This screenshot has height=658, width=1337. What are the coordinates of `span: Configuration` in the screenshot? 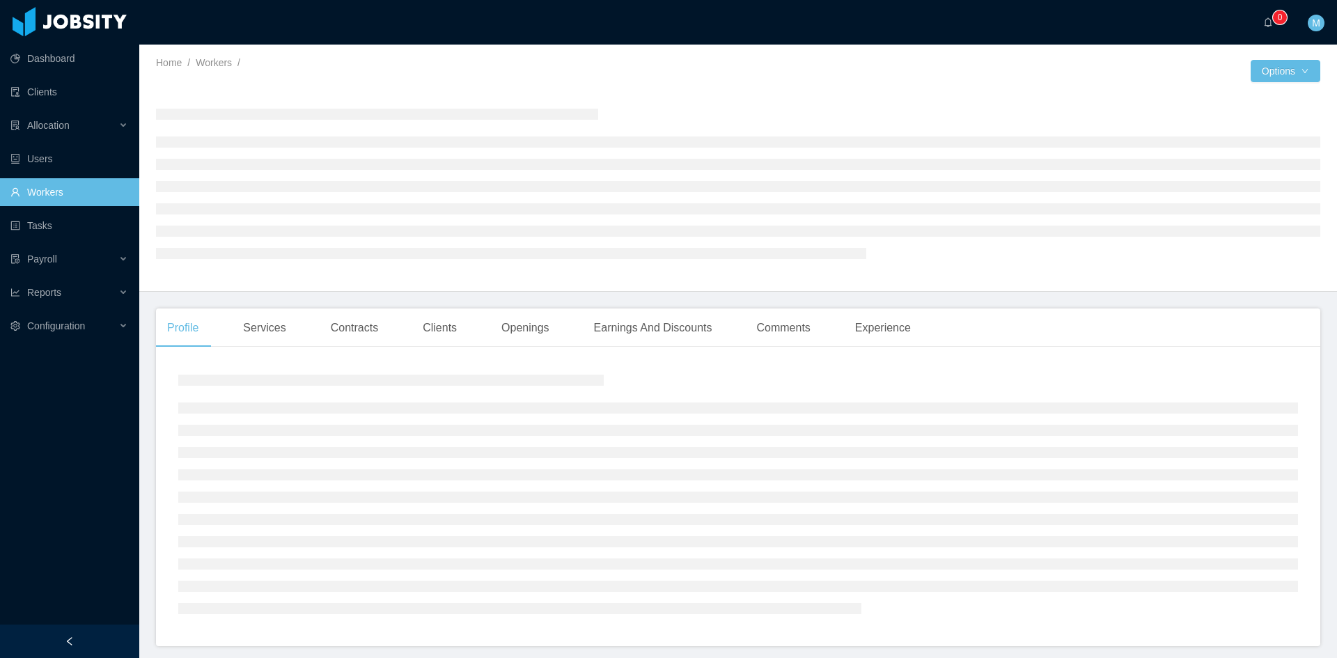 It's located at (56, 326).